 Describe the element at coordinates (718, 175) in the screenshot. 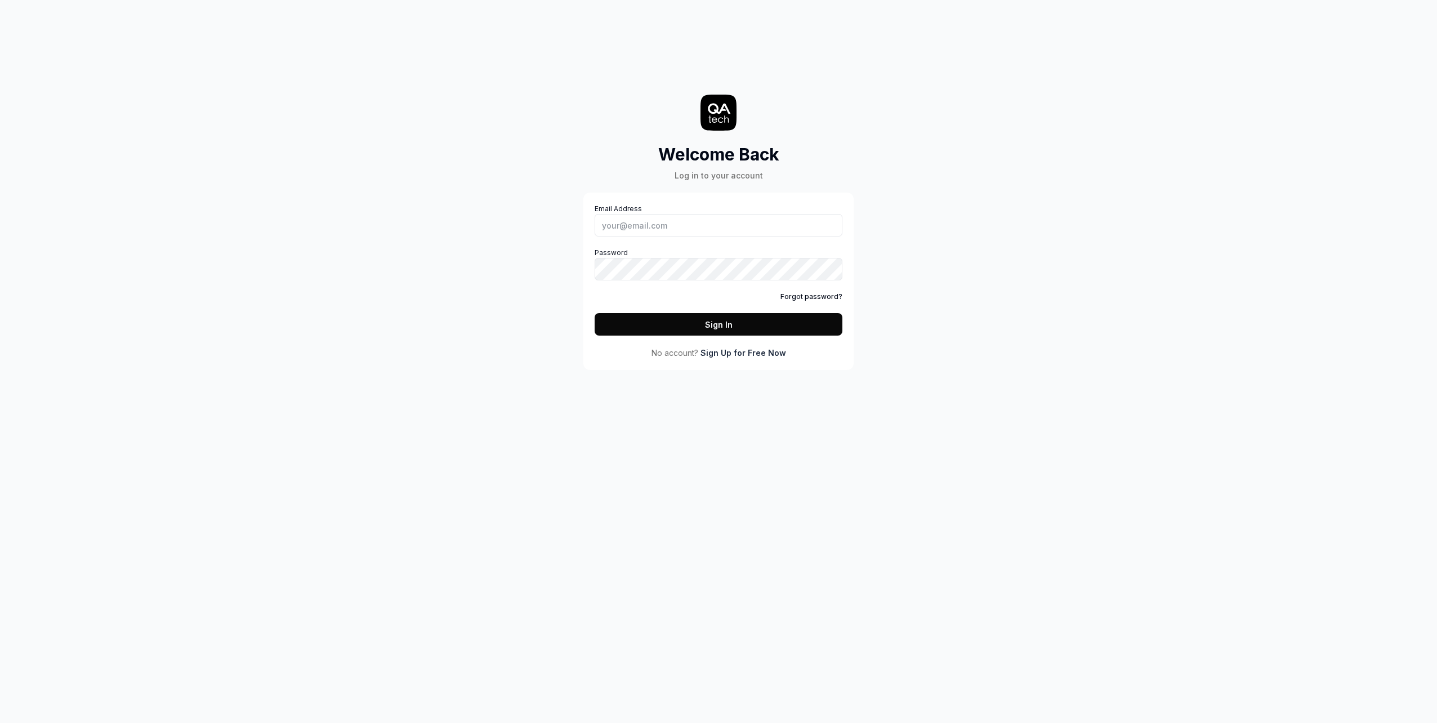

I see `div: Log in to your account` at that location.